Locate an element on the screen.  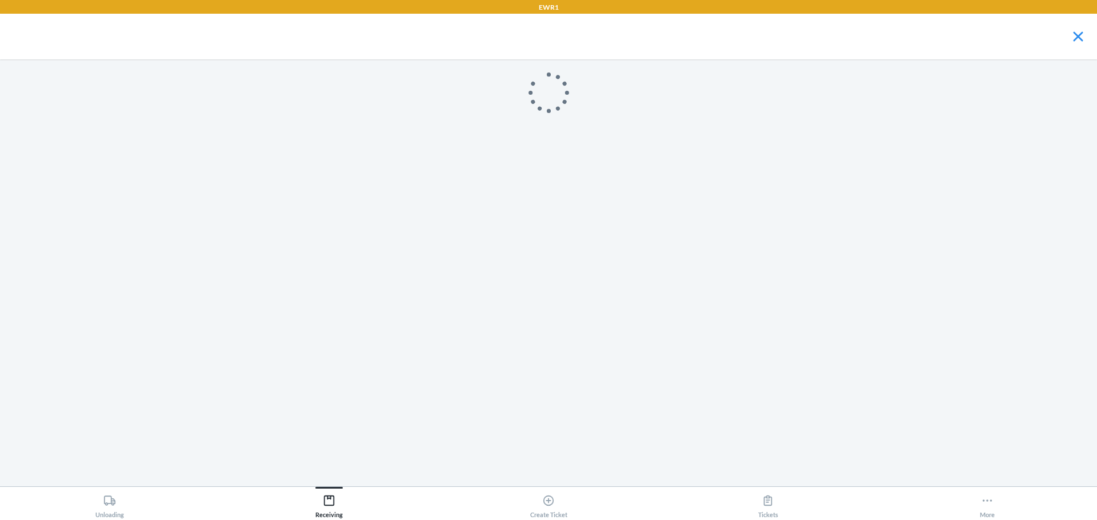
div: Create Ticket is located at coordinates (548, 504).